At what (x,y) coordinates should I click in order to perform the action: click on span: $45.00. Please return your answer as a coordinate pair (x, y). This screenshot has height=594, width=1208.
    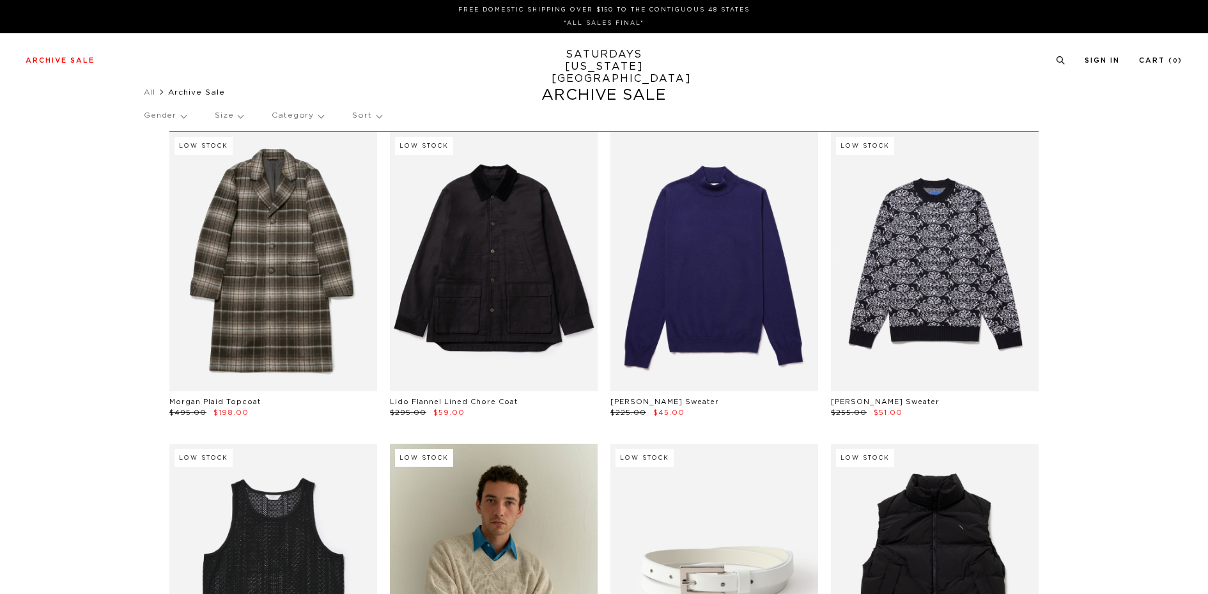
    Looking at the image, I should click on (668, 412).